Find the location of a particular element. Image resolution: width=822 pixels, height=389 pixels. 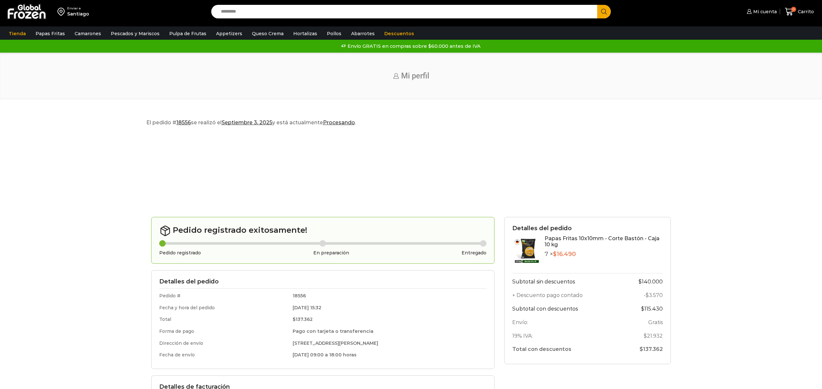

div: Enviar a is located at coordinates (78, 8).